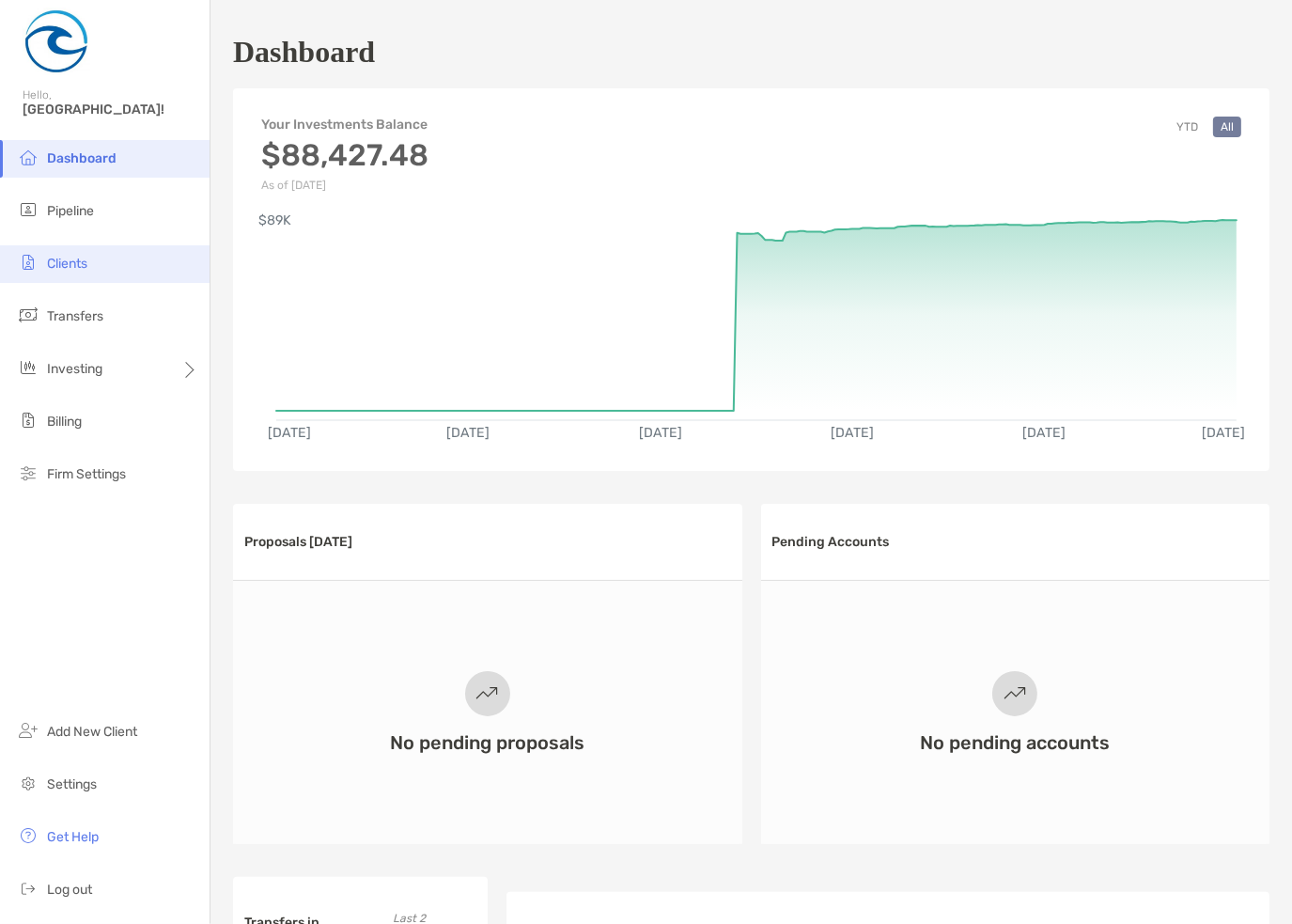  I want to click on img: get-help icon, so click(28, 836).